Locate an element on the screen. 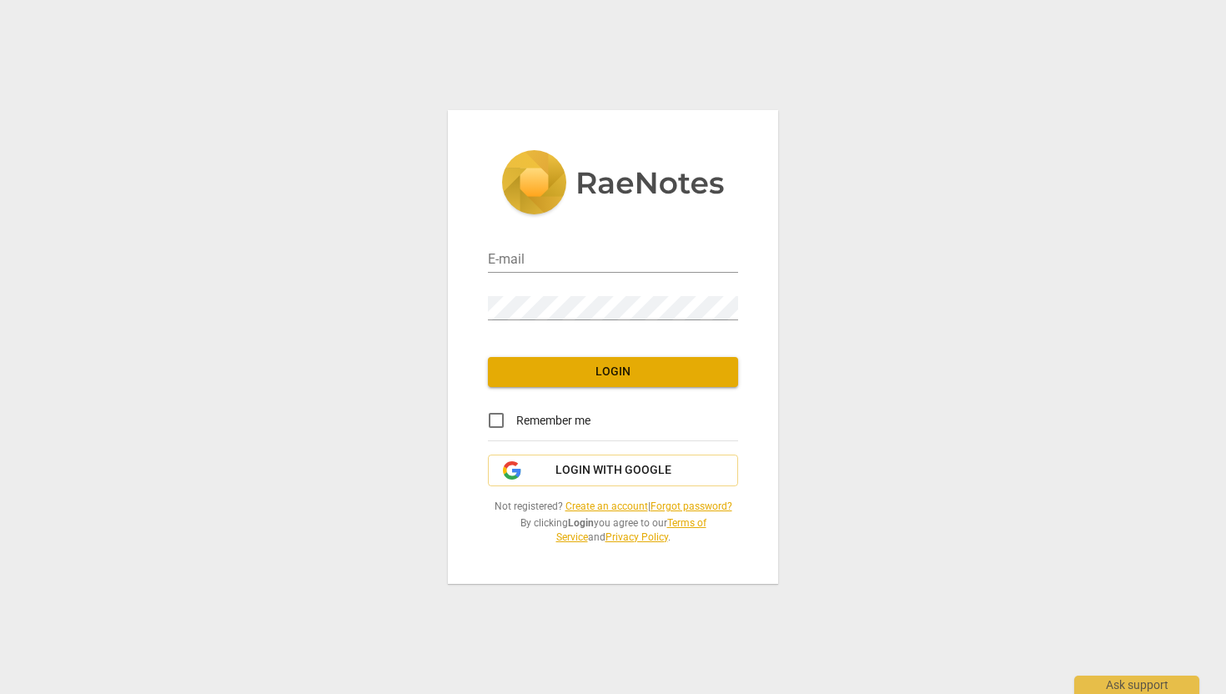  div: Ask support is located at coordinates (1137, 685).